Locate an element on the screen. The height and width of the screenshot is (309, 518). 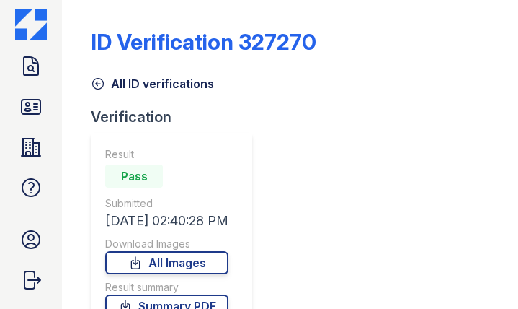
div: Verification is located at coordinates (177, 117).